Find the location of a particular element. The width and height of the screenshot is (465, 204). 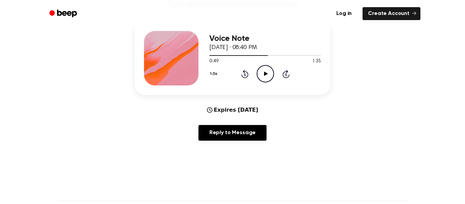

button: 1.0x is located at coordinates (215, 74).